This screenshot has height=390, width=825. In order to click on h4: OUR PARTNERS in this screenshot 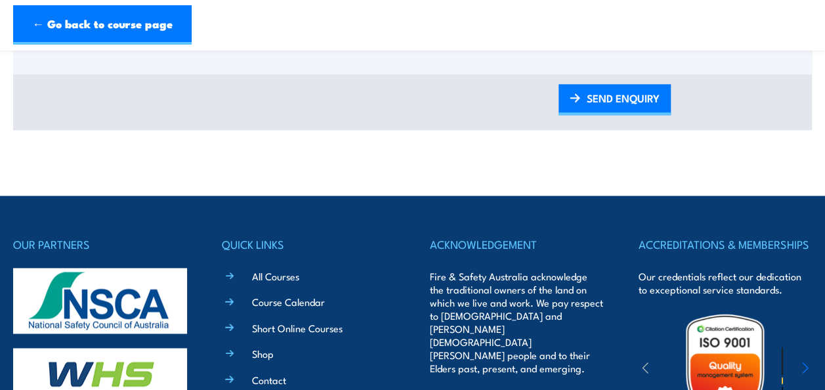, I will do `click(100, 244)`.